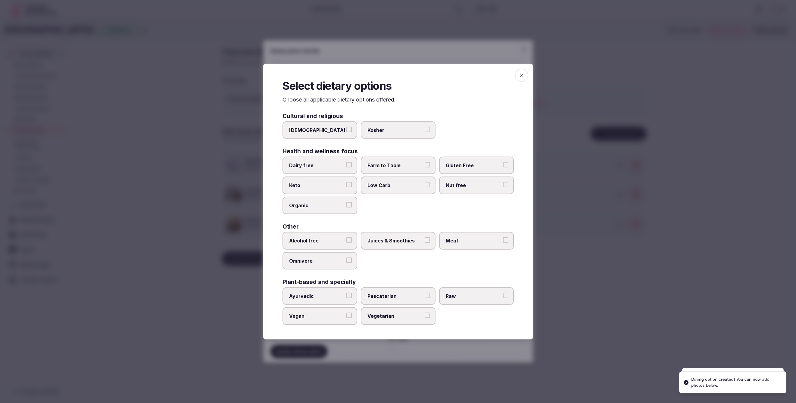 Image resolution: width=796 pixels, height=403 pixels. I want to click on h3: Health and wellness focus, so click(320, 151).